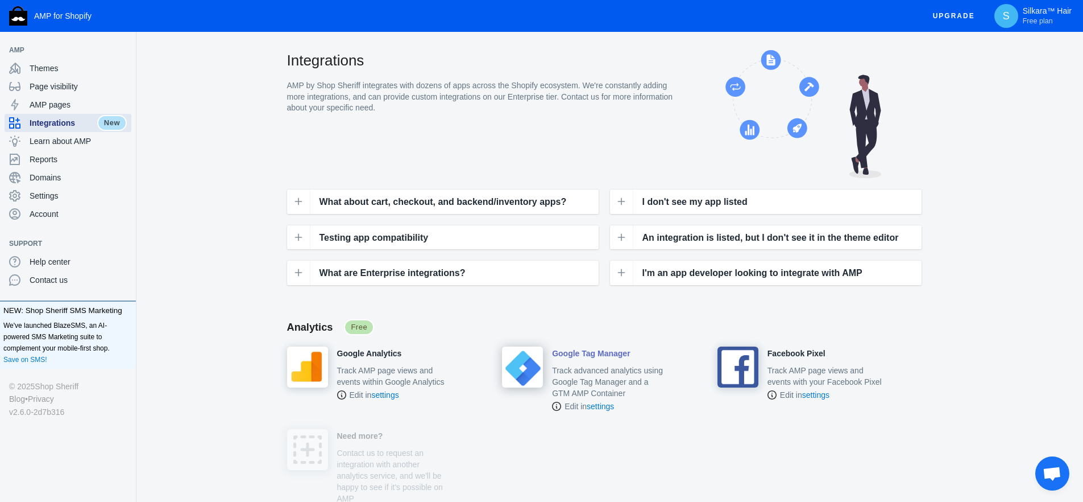  I want to click on span: Free plan, so click(1038, 21).